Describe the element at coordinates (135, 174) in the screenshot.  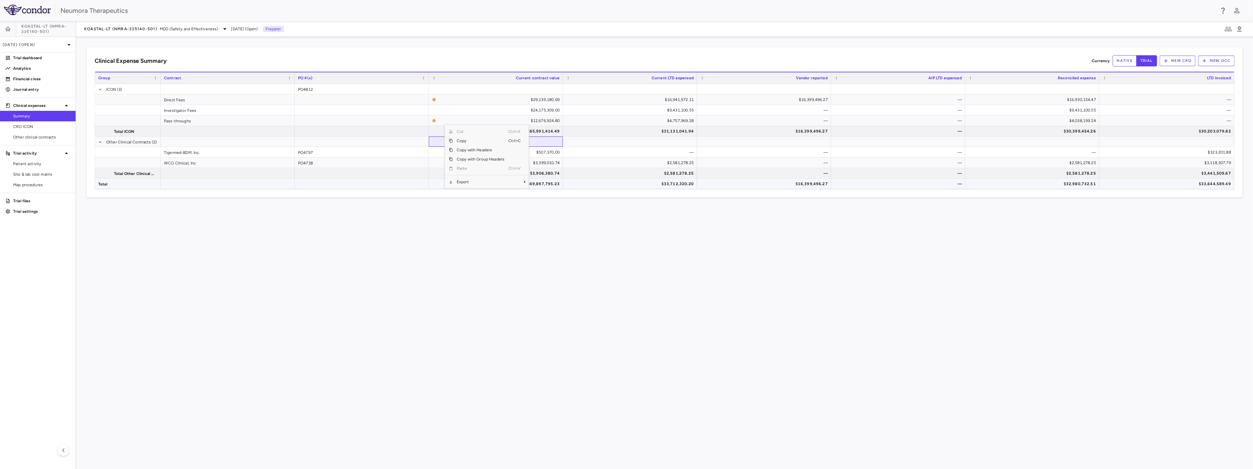
I see `span: Total Other Clinical Contracts` at that location.